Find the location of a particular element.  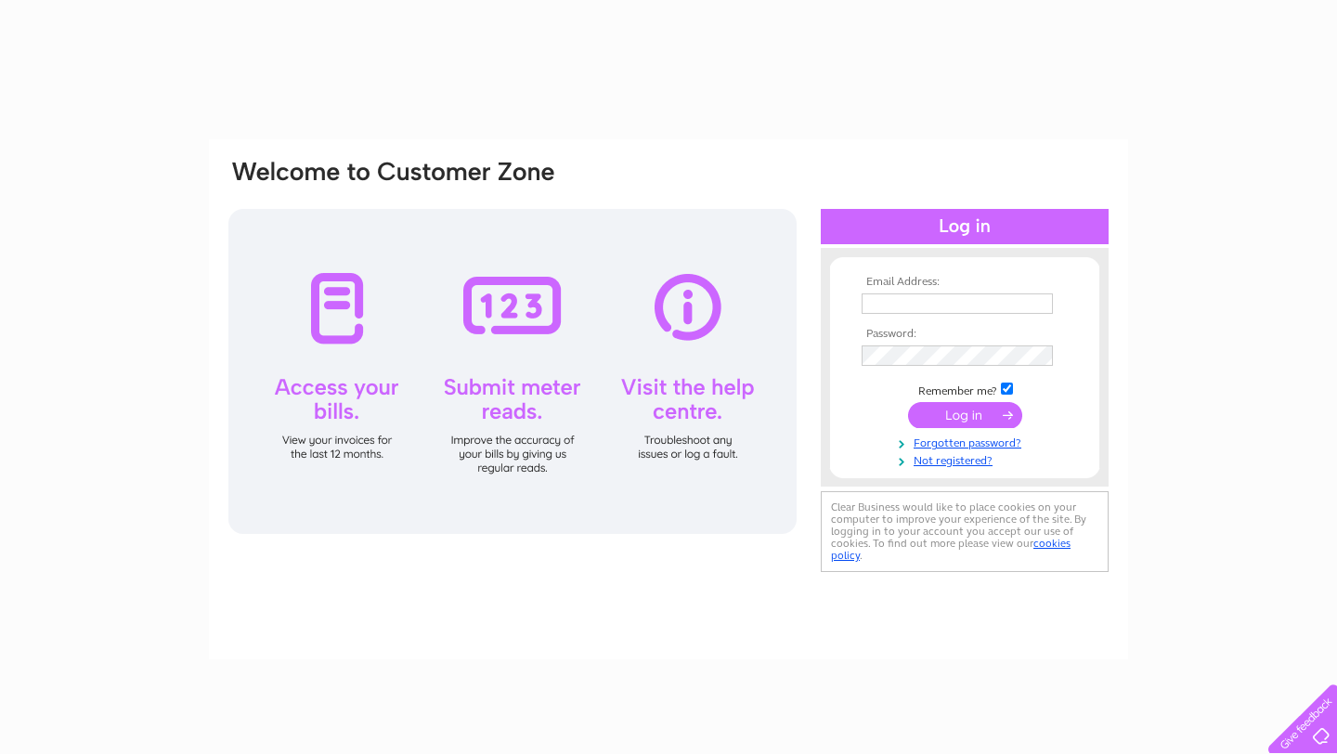

th: Password: is located at coordinates (965, 334).